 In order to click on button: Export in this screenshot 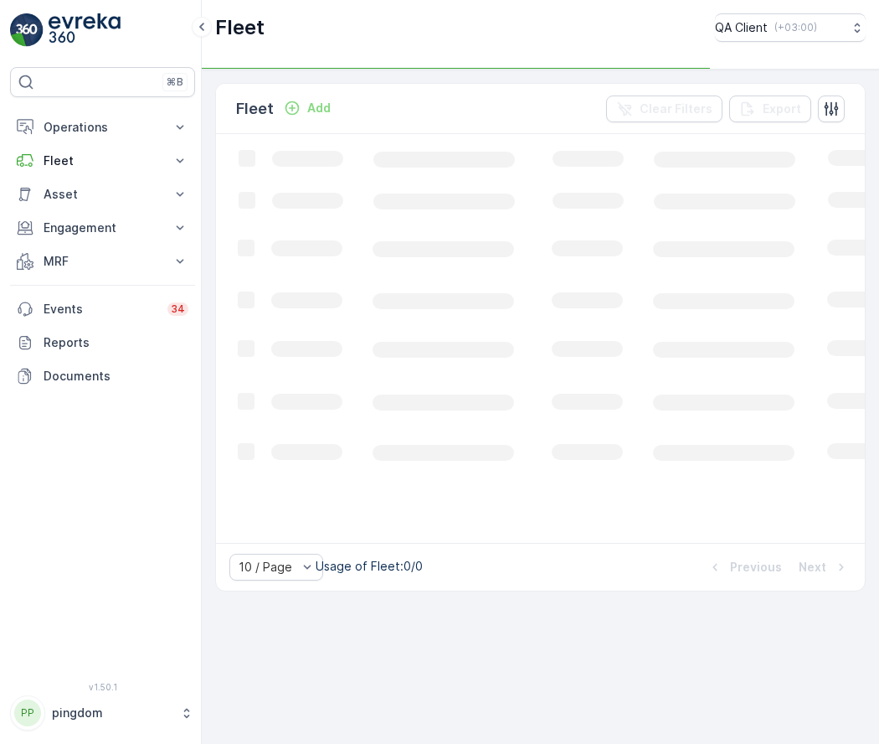, I will do `click(771, 109)`.